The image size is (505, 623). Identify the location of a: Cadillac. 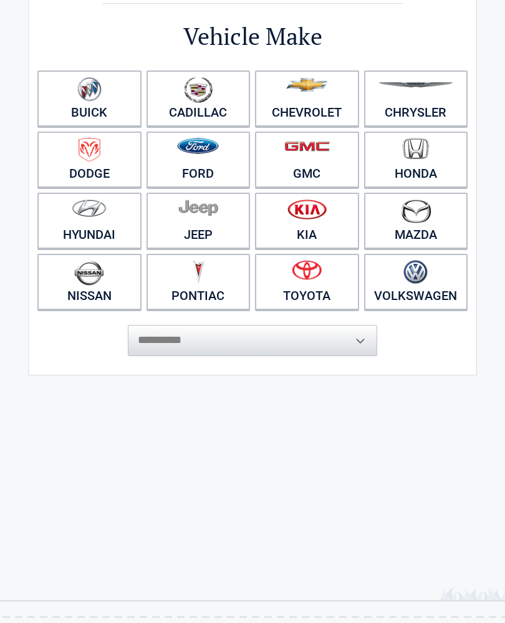
(198, 99).